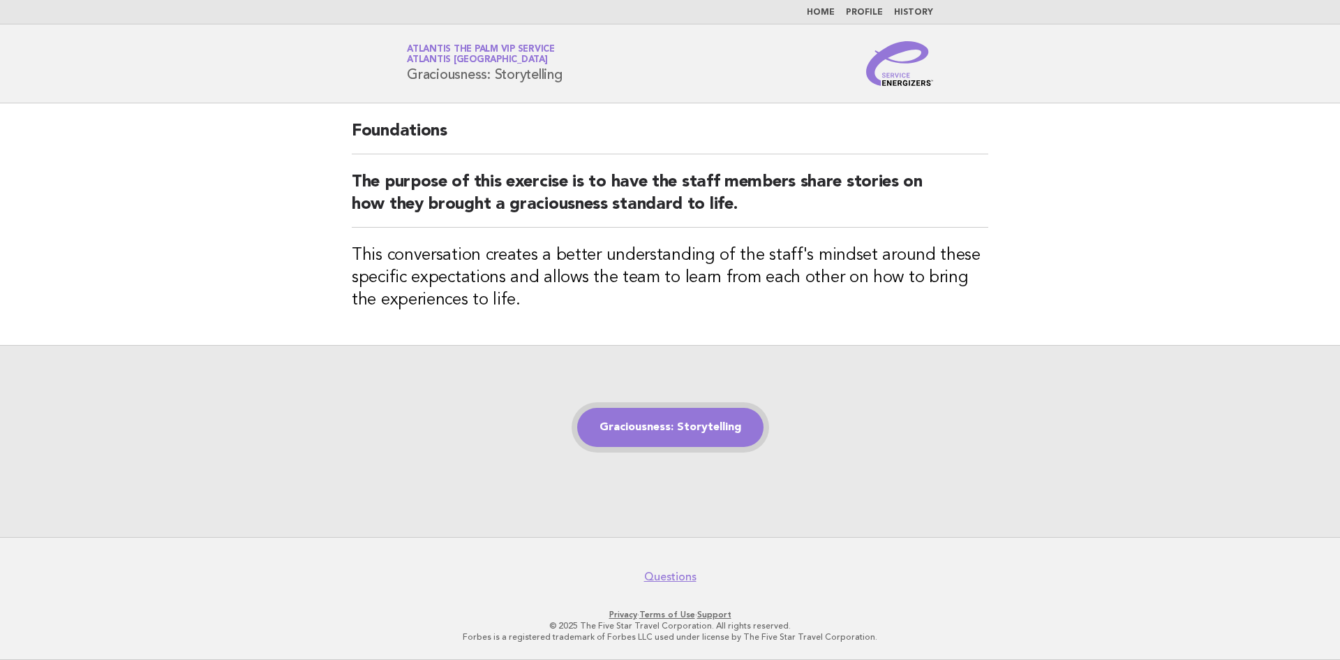  Describe the element at coordinates (670, 137) in the screenshot. I see `h2: Foundations` at that location.